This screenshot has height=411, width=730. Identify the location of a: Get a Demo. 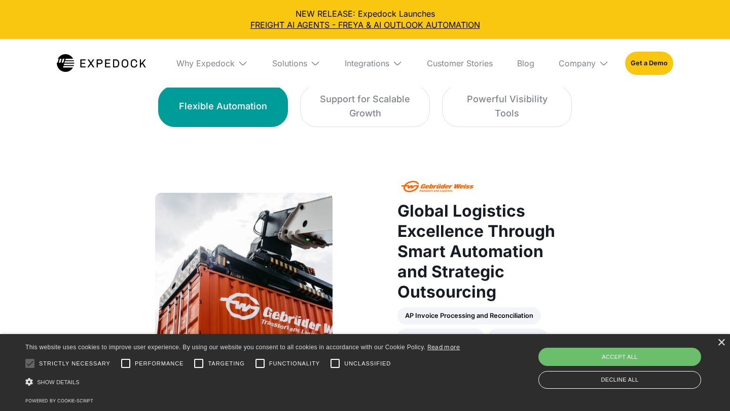
(648, 63).